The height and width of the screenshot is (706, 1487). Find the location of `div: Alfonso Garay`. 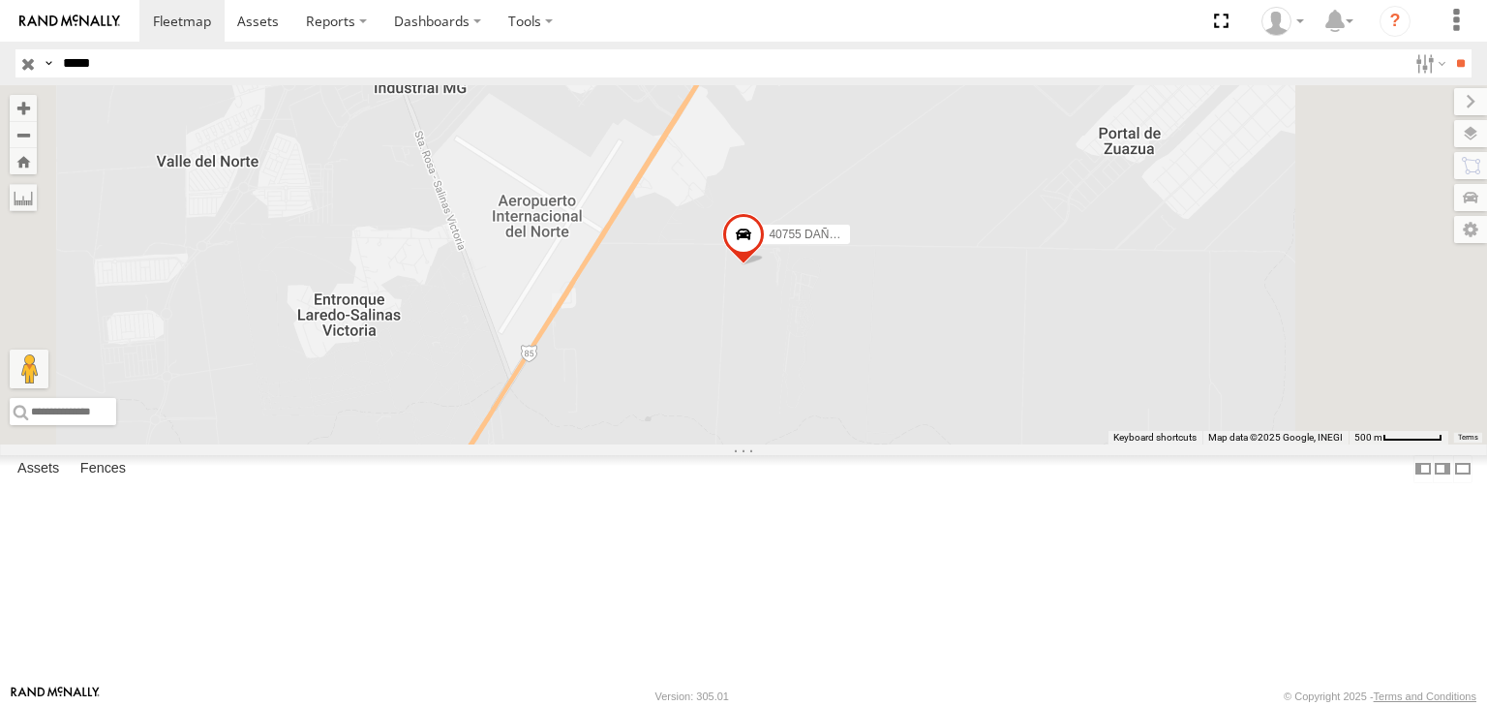

div: Alfonso Garay is located at coordinates (1283, 21).